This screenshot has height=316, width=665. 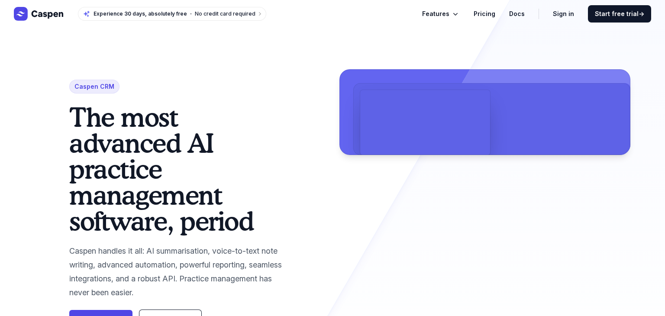 I want to click on a: Experience 30 days, absolutely freeNo credit card required, so click(x=172, y=14).